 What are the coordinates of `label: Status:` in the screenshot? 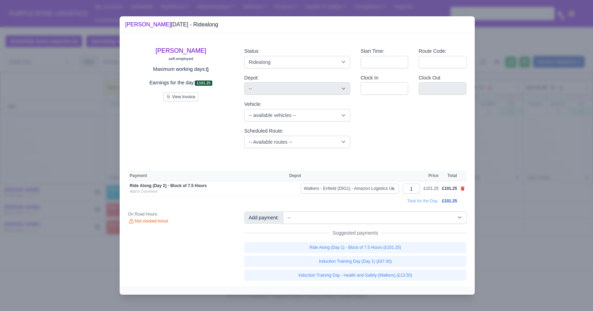 It's located at (252, 51).